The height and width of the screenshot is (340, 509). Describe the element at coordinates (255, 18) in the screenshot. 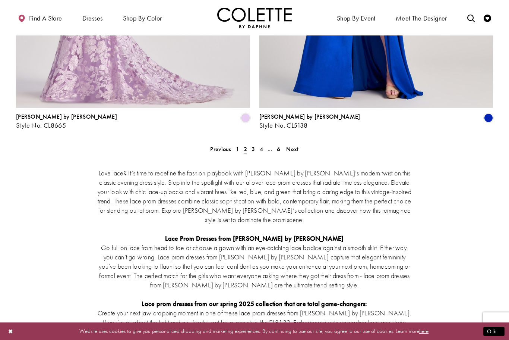

I see `a: Visit Home Page` at that location.